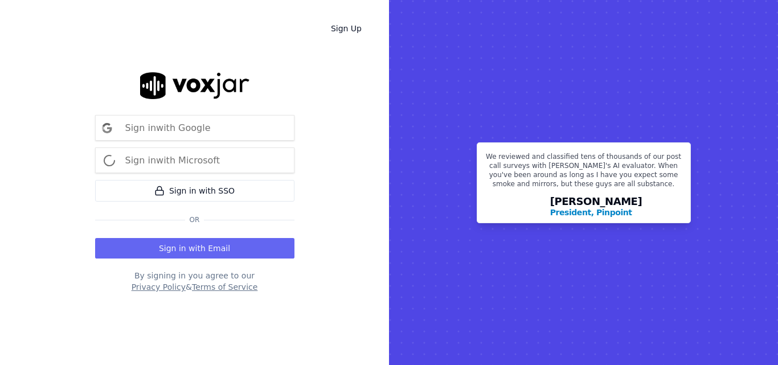 The image size is (778, 365). Describe the element at coordinates (195, 160) in the screenshot. I see `button: Sign inwith Microsoft` at that location.